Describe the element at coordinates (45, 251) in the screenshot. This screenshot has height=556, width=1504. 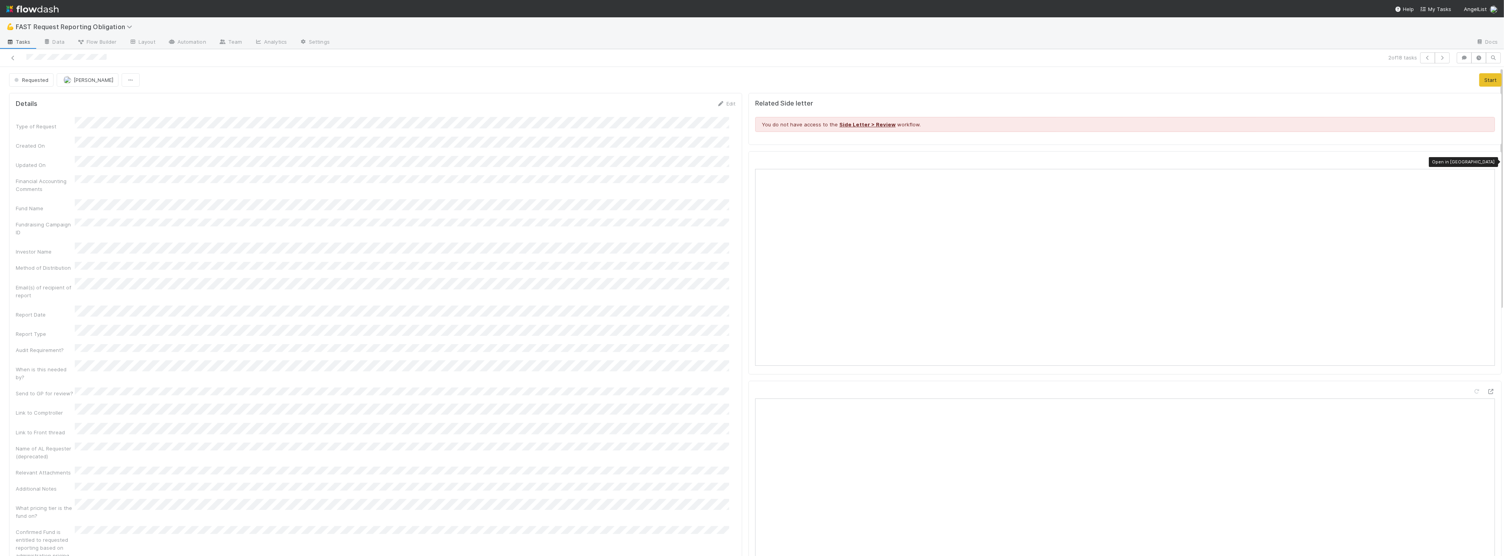
I see `div: Investor Name` at that location.